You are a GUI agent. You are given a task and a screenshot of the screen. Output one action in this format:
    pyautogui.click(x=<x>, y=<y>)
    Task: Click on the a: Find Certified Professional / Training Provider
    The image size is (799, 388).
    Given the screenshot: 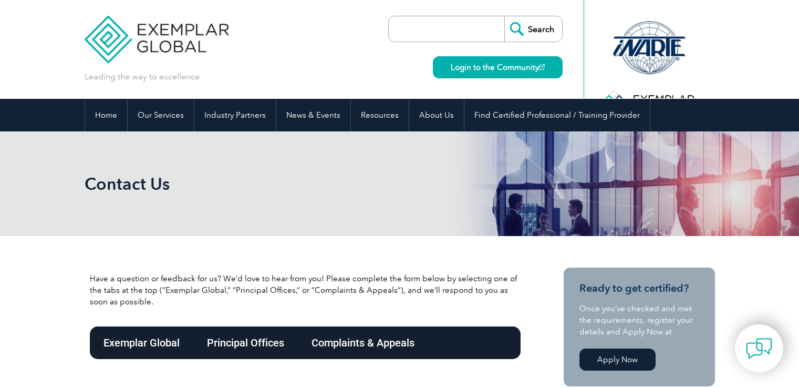 What is the action you would take?
    pyautogui.click(x=557, y=115)
    